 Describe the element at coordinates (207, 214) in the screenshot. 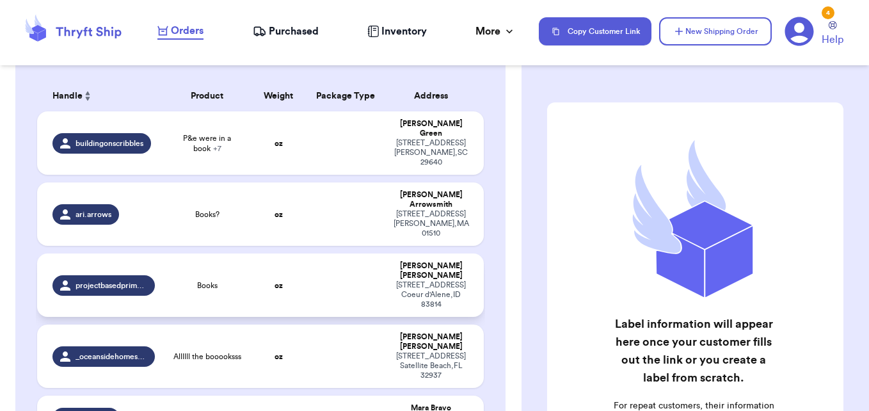

I see `span: Books?` at that location.